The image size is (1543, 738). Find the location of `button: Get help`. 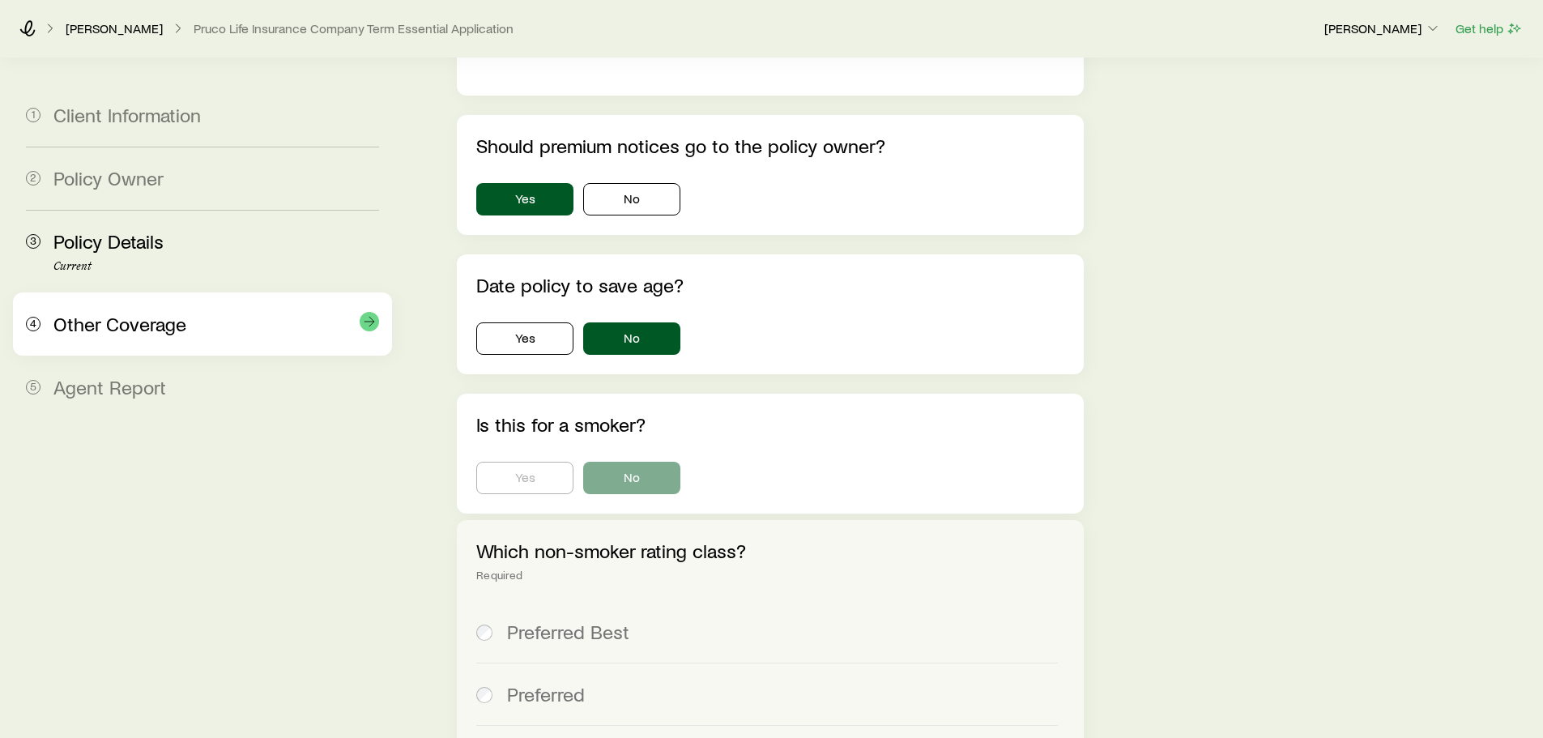

button: Get help is located at coordinates (1489, 28).